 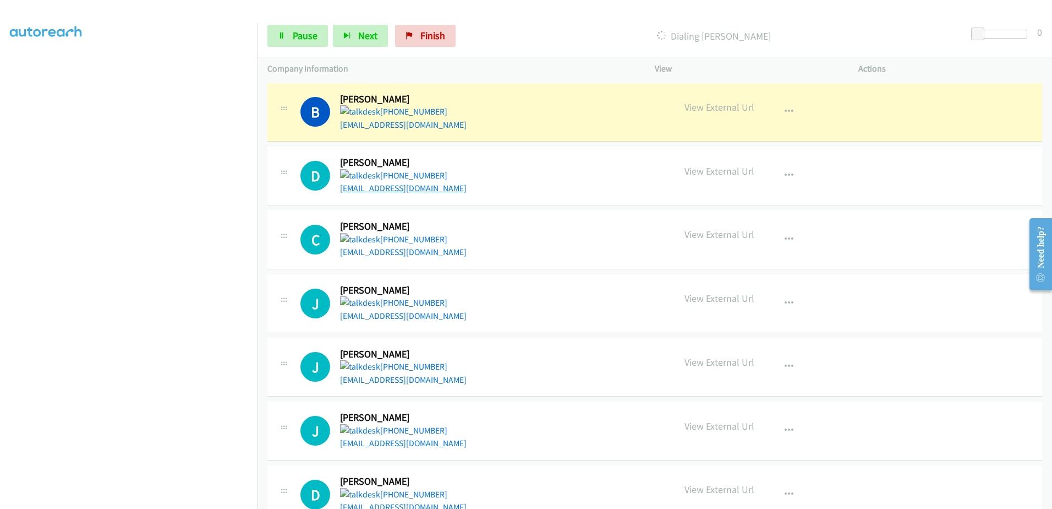 I want to click on span: Pause, so click(x=305, y=35).